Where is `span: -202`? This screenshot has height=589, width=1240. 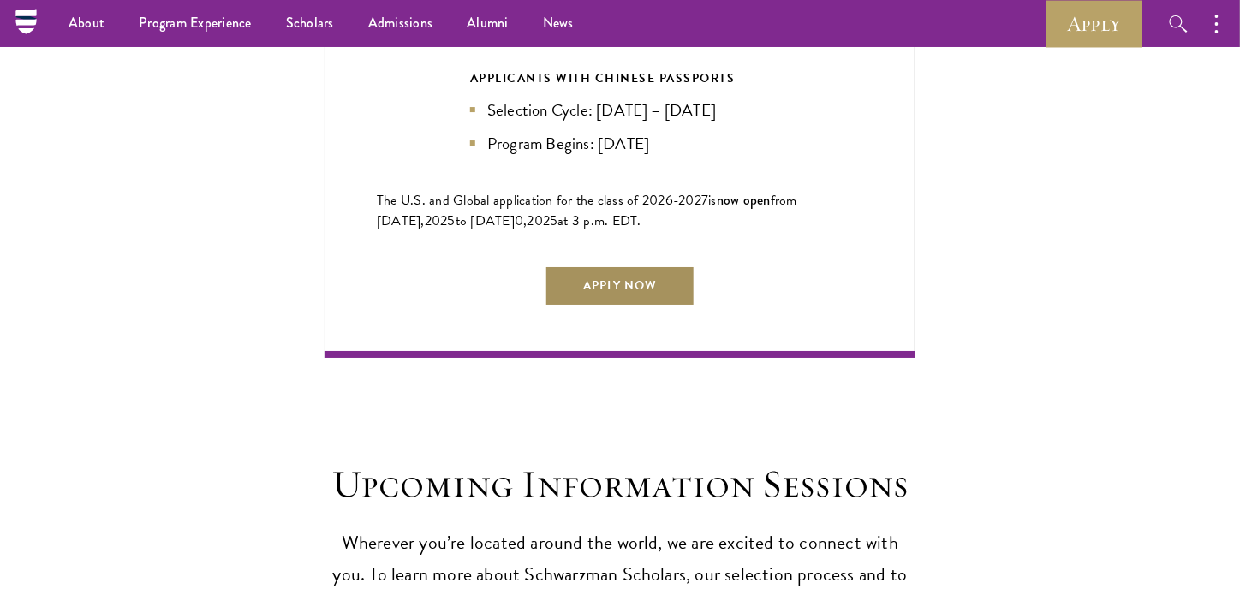 span: -202 is located at coordinates (687, 200).